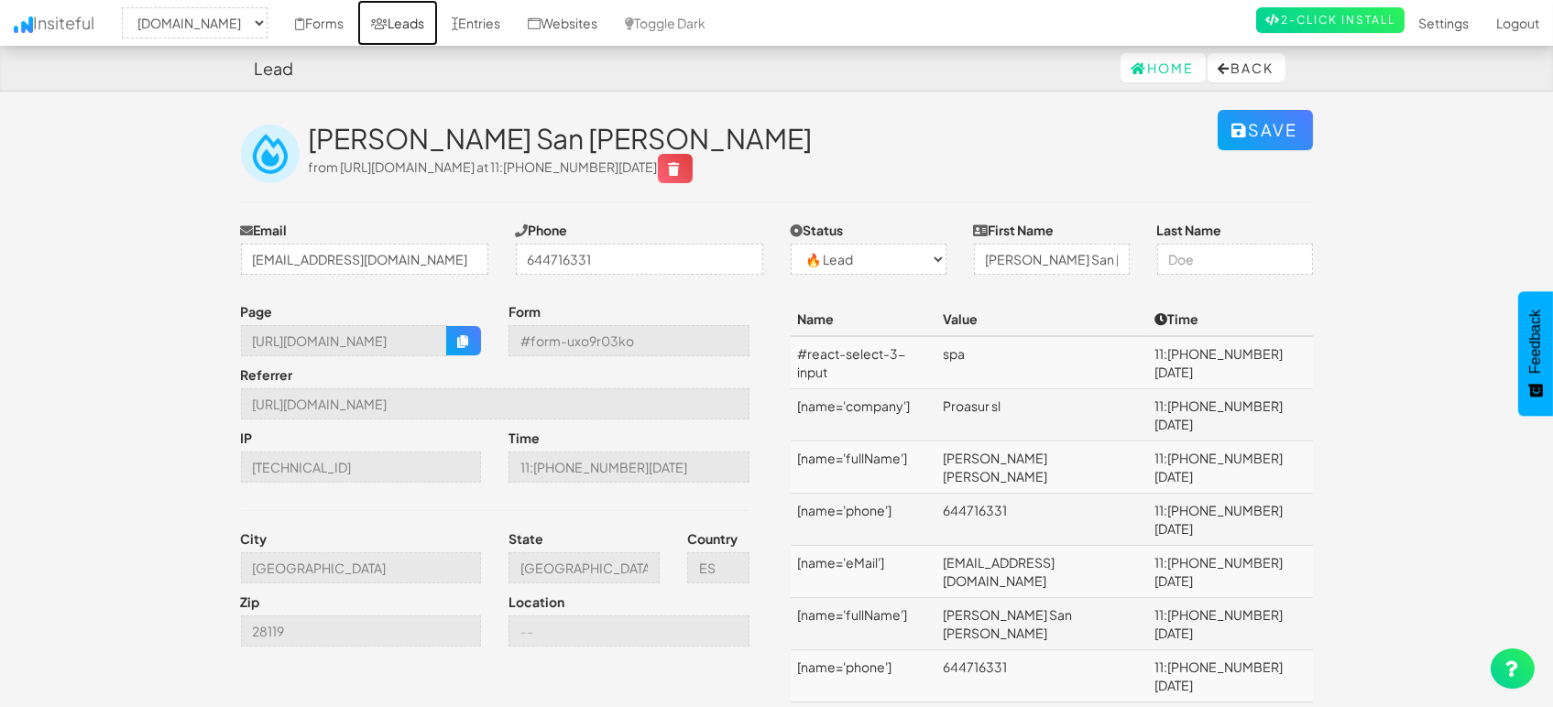 The width and height of the screenshot is (1553, 707). I want to click on button: Save, so click(1265, 130).